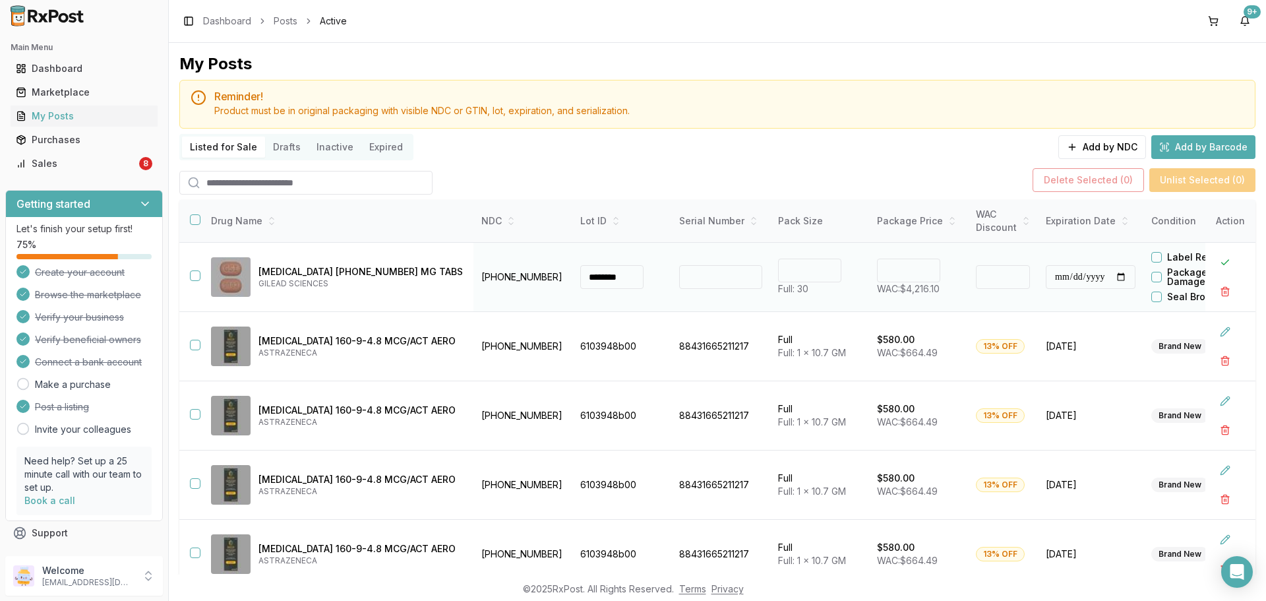  What do you see at coordinates (287, 147) in the screenshot?
I see `button: Drafts` at bounding box center [287, 147].